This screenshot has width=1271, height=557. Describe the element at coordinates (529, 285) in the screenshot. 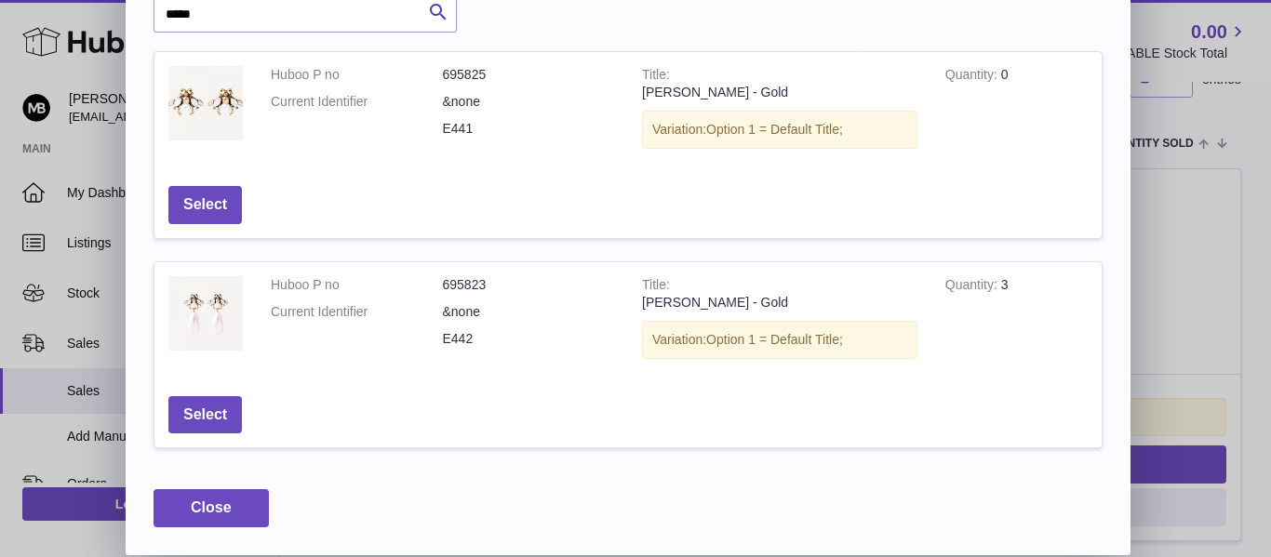

I see `dd: 695823` at that location.